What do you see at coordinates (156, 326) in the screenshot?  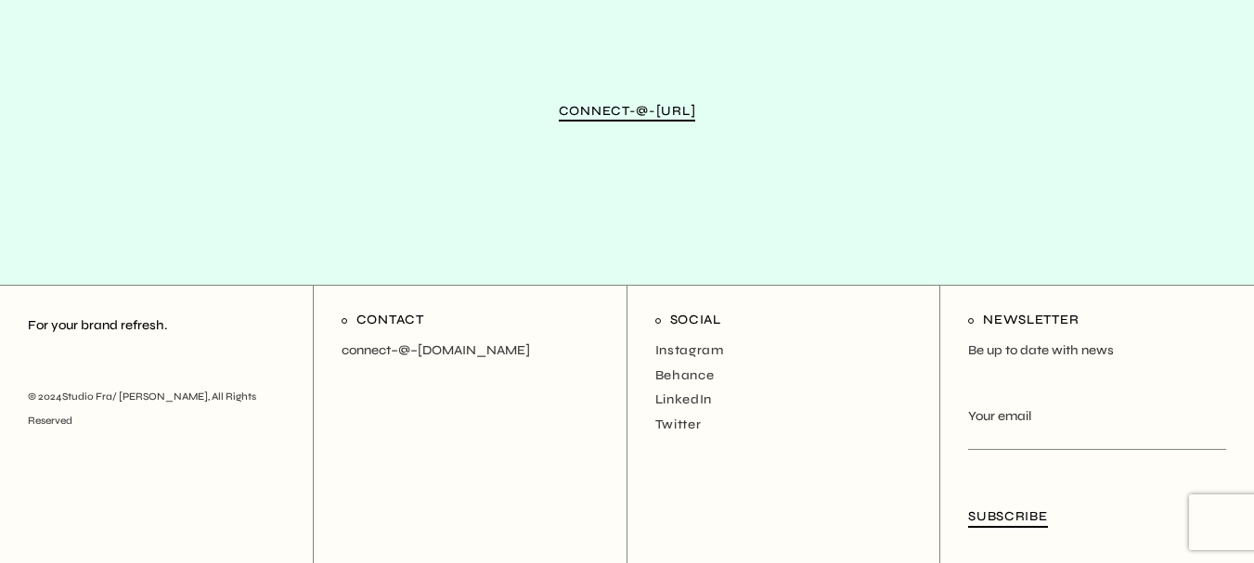 I see `h5: For your brand refresh.` at bounding box center [156, 326].